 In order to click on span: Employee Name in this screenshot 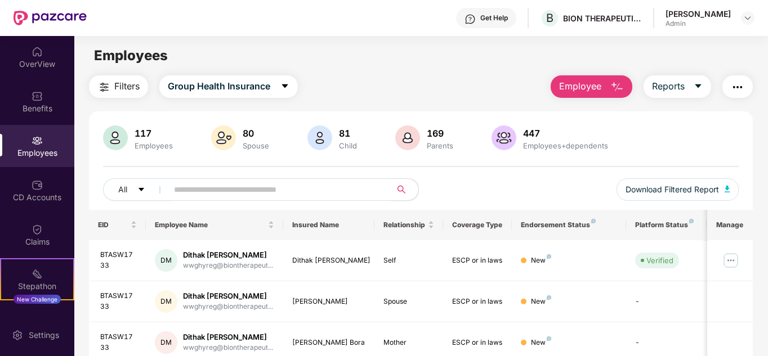, I will do `click(210, 225)`.